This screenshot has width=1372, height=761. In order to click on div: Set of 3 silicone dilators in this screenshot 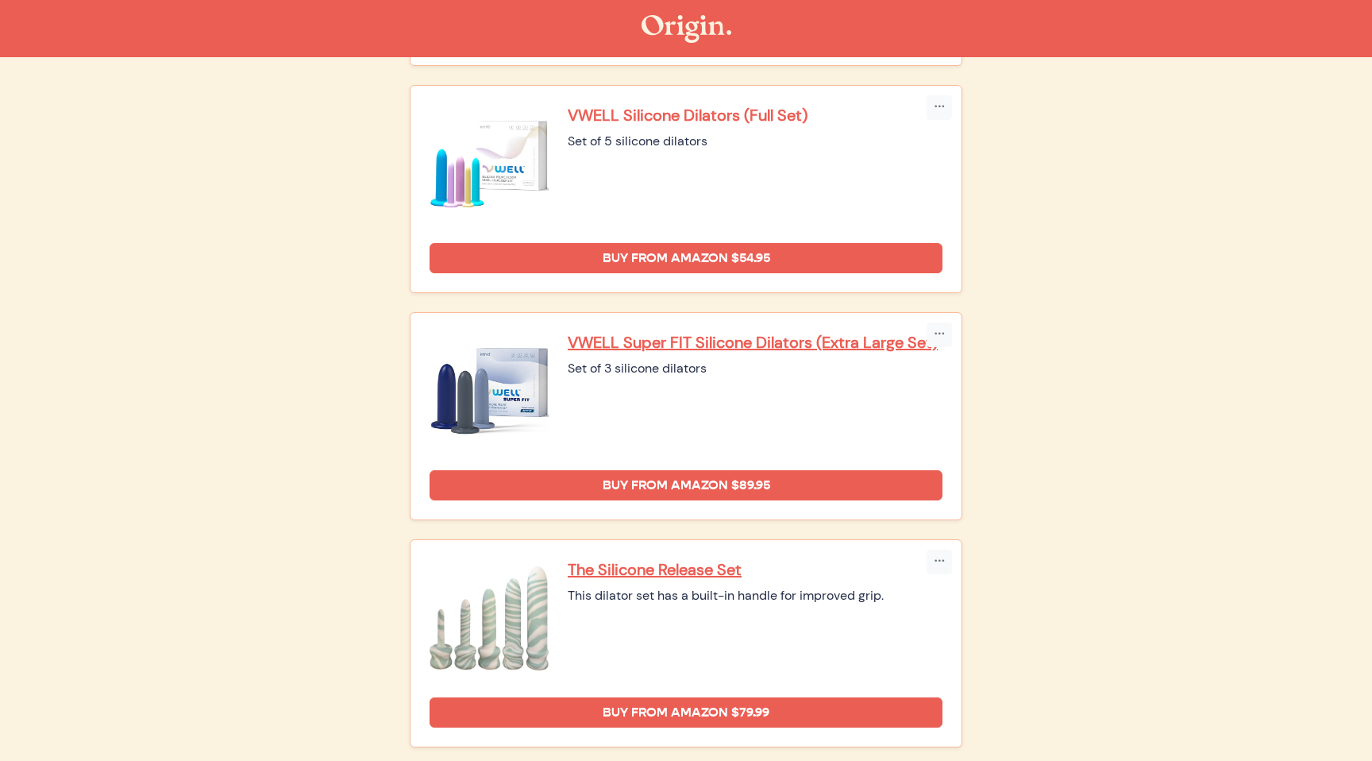, I will do `click(755, 369)`.